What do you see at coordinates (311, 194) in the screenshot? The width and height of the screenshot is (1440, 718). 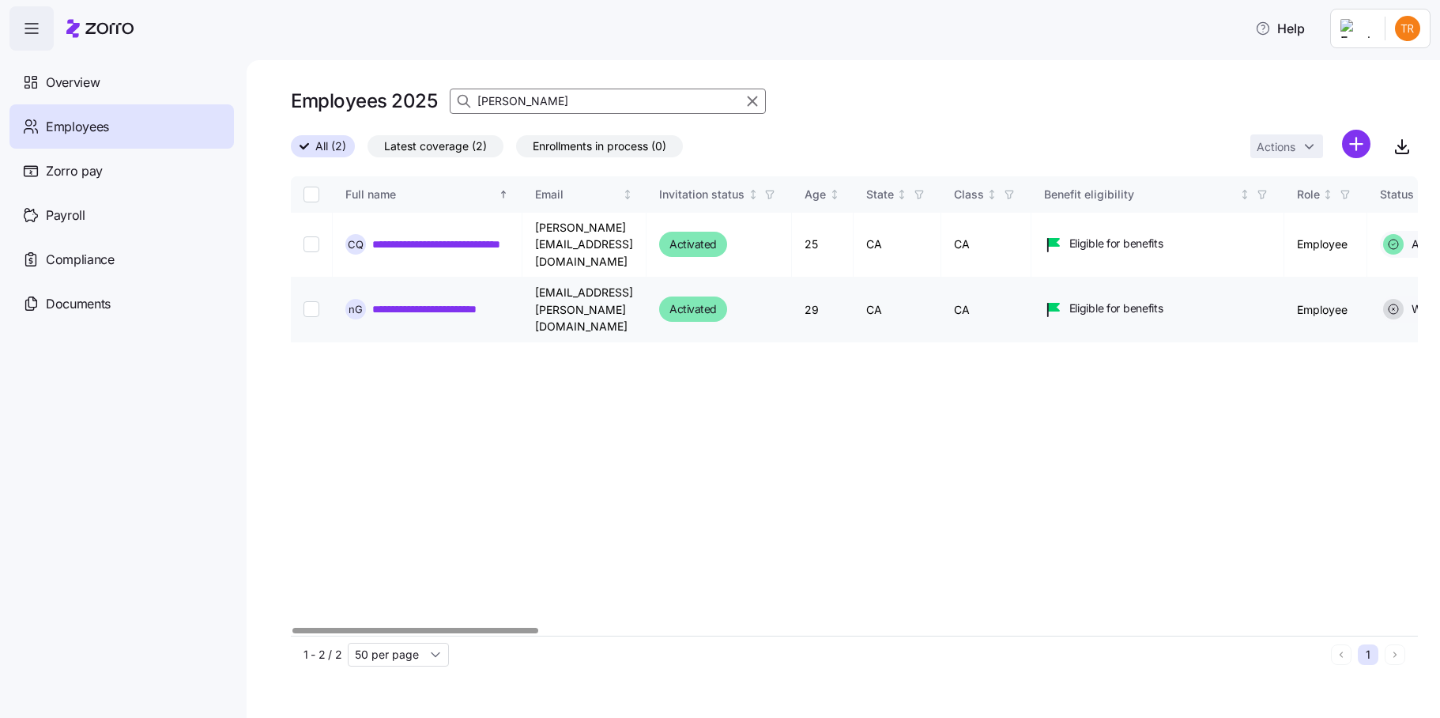 I see `input: Select all records` at bounding box center [311, 194].